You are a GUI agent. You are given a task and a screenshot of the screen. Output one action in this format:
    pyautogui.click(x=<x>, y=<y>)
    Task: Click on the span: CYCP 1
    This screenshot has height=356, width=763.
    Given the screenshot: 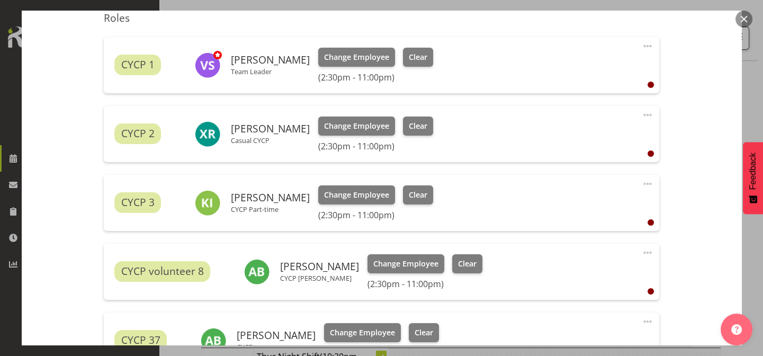 What is the action you would take?
    pyautogui.click(x=138, y=65)
    